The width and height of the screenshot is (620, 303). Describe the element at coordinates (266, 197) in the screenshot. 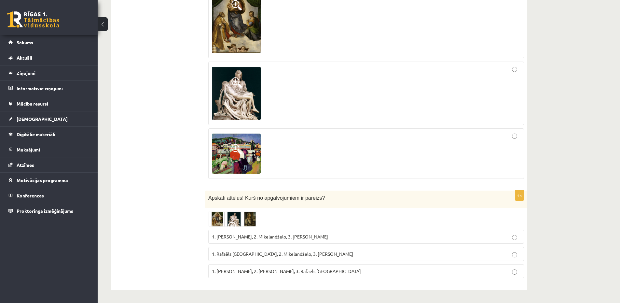

I see `span: Apskati attēlus! Kurš no apgalvojumiem ir pareizs?` at that location.